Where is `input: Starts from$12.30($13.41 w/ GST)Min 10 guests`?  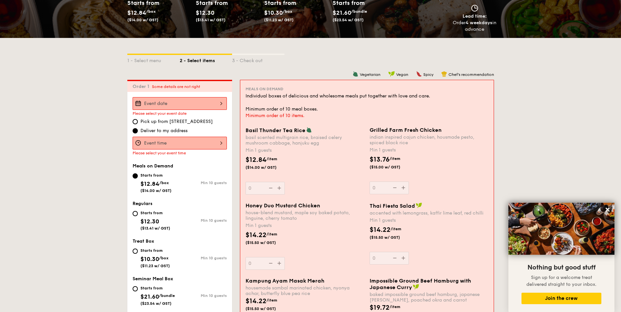
input: Starts from$12.30($13.41 w/ GST)Min 10 guests is located at coordinates (135, 214).